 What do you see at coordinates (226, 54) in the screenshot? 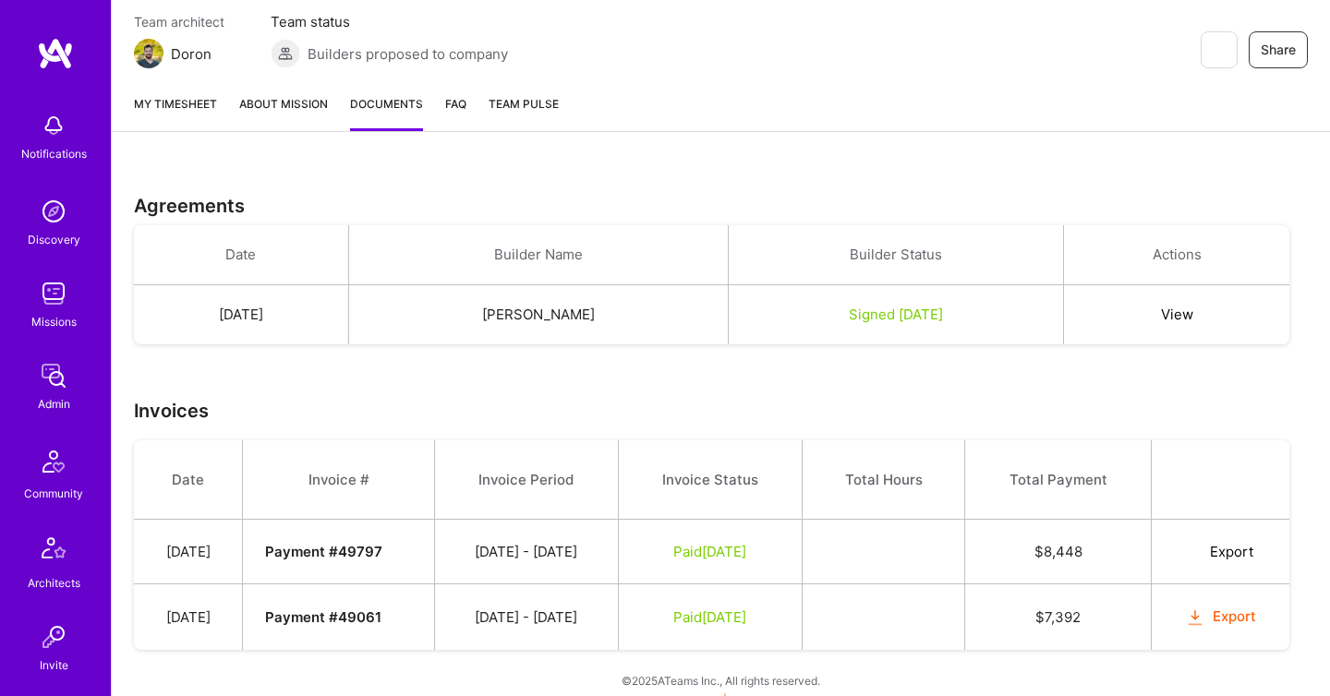
I see `i: icon Mail` at bounding box center [226, 54].